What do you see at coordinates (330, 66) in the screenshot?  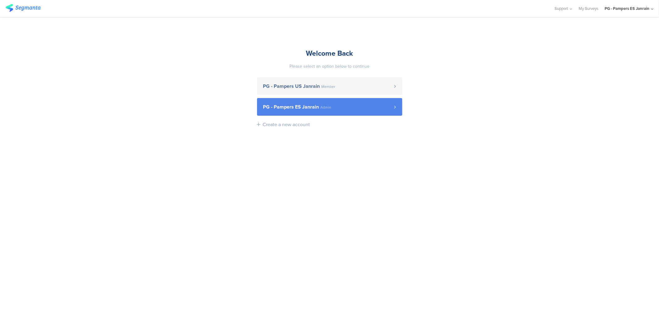 I see `div: Please select an option below to continue` at bounding box center [330, 66].